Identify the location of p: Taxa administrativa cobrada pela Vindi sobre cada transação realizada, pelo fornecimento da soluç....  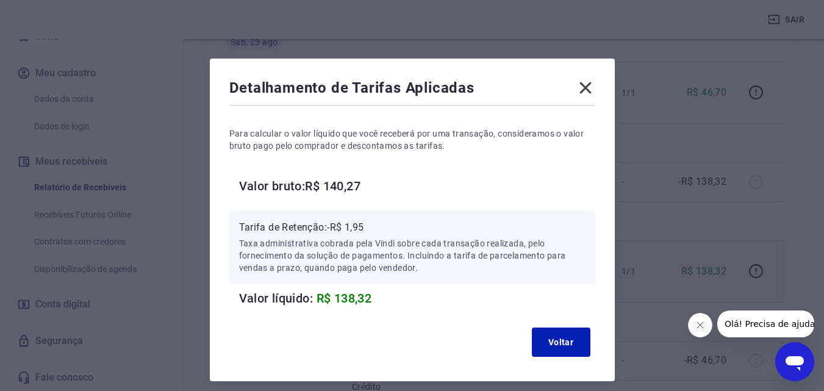
(412, 255).